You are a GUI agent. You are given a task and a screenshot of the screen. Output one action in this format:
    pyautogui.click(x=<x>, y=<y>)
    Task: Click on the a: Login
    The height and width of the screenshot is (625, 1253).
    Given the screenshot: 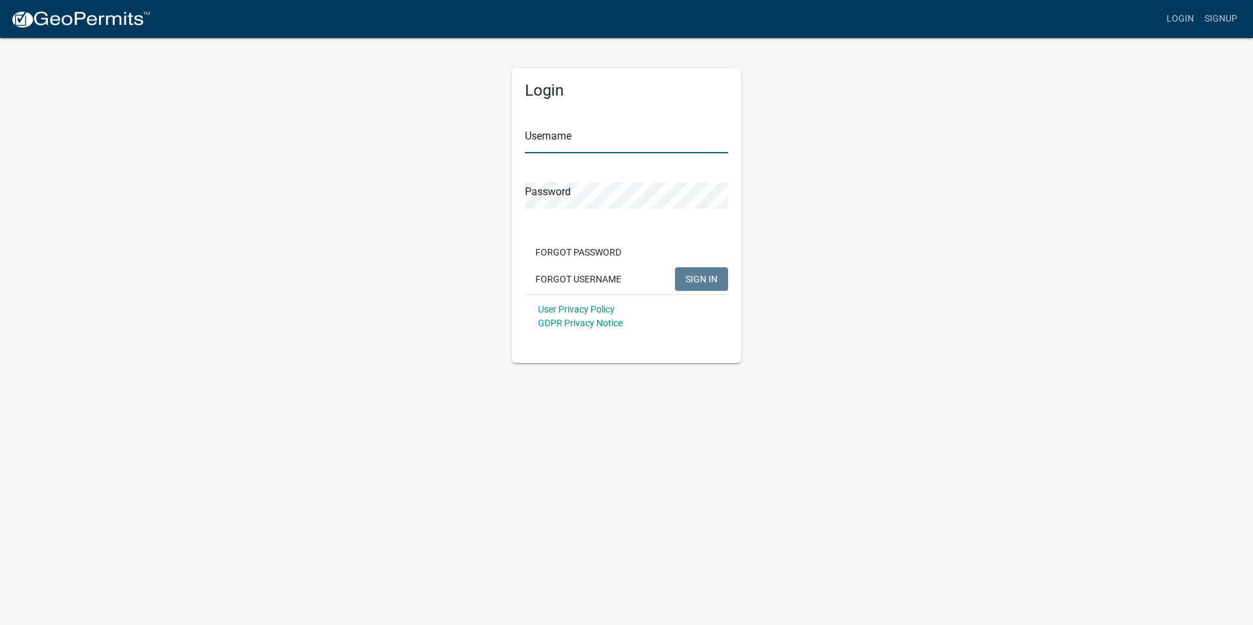 What is the action you would take?
    pyautogui.click(x=1180, y=19)
    